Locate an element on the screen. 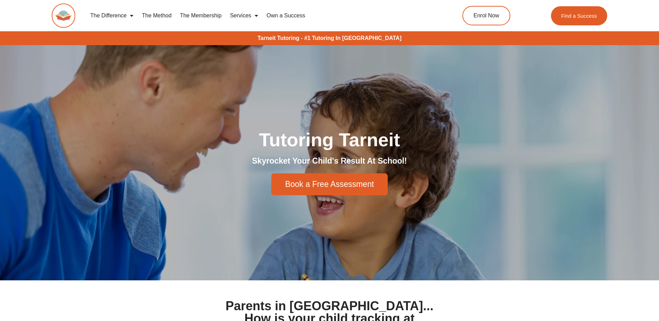  a: Book a Free Assessment is located at coordinates (330, 184).